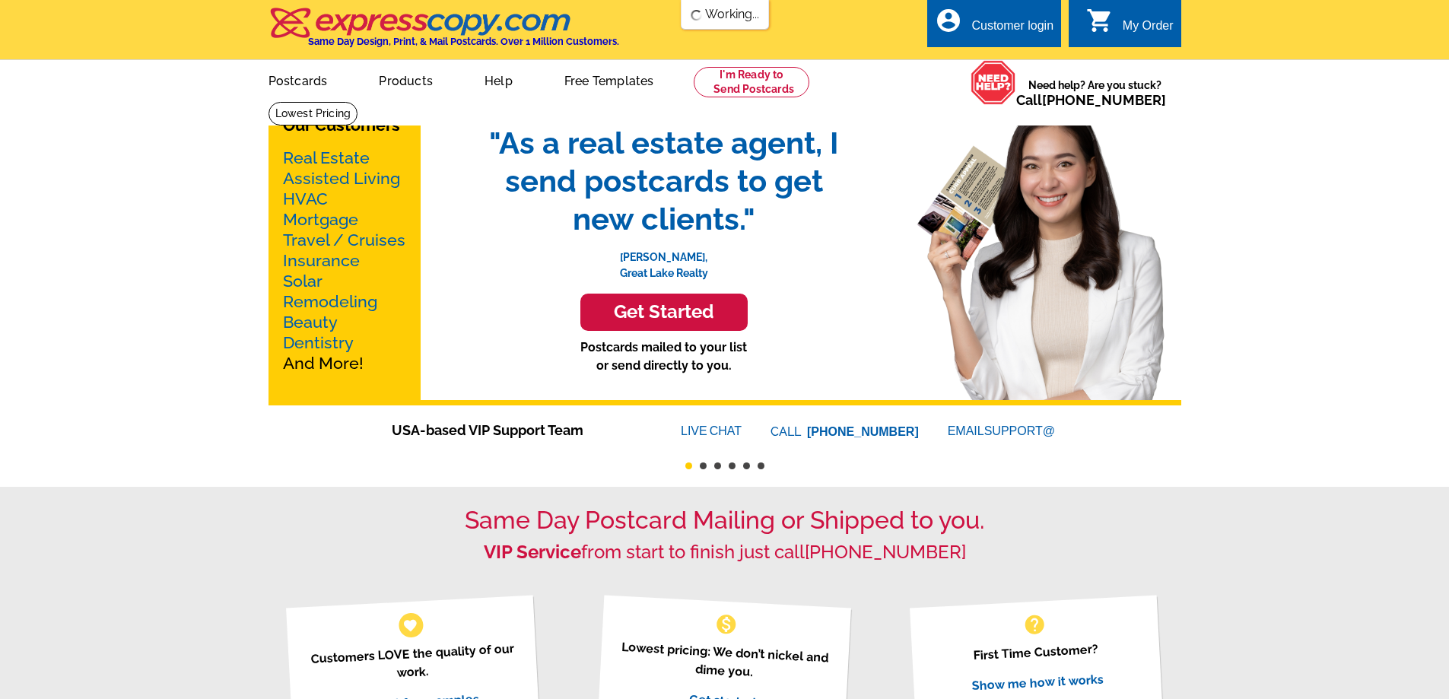 The width and height of the screenshot is (1449, 699). I want to click on span: help, so click(1035, 625).